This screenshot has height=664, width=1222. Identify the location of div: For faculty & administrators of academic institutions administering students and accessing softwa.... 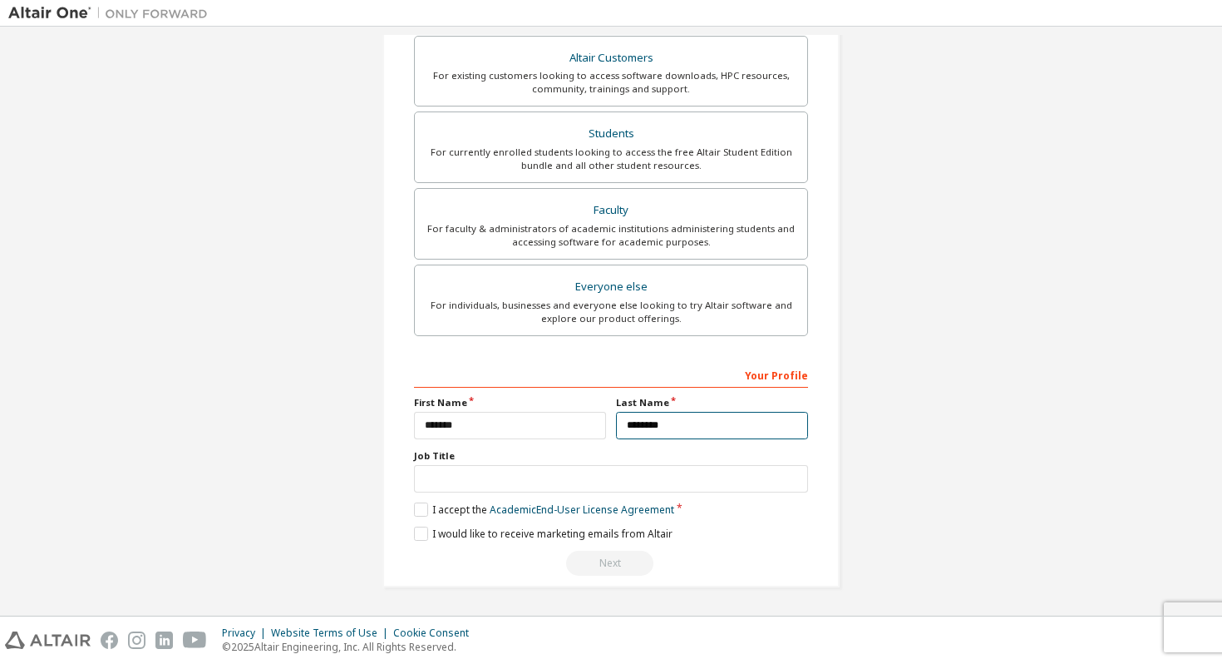
(611, 235).